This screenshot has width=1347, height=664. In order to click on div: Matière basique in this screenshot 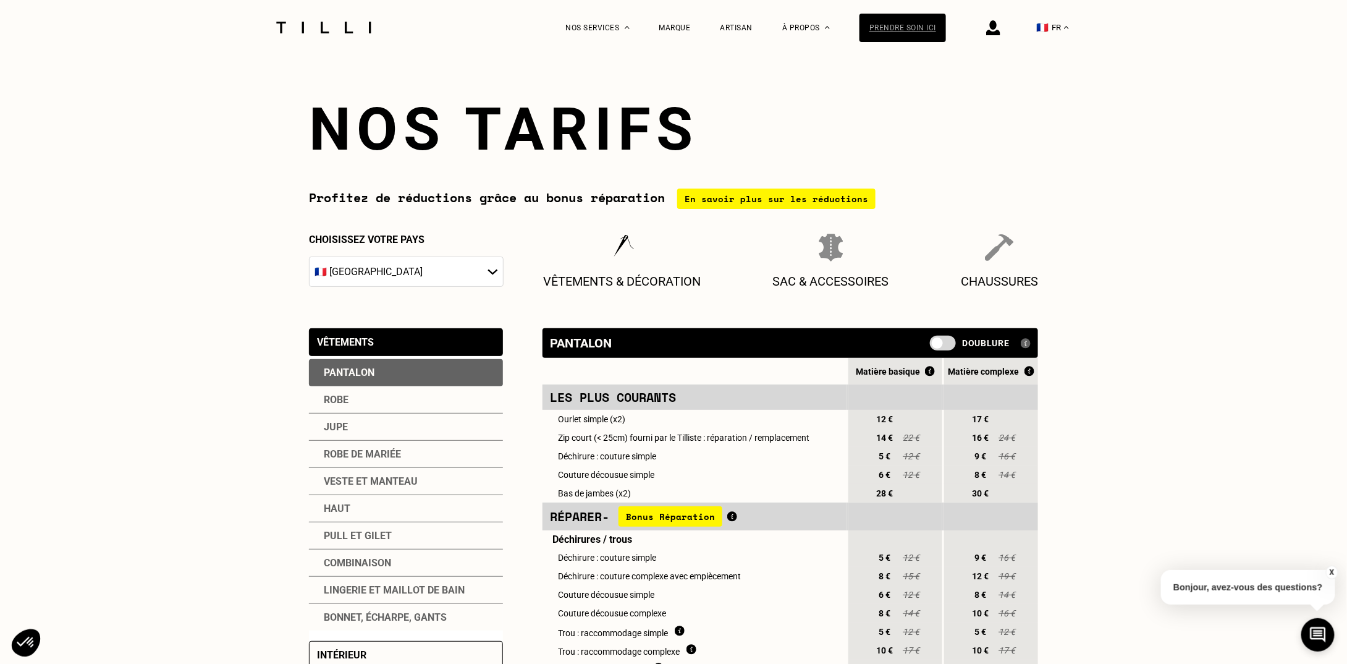, I will do `click(896, 371)`.